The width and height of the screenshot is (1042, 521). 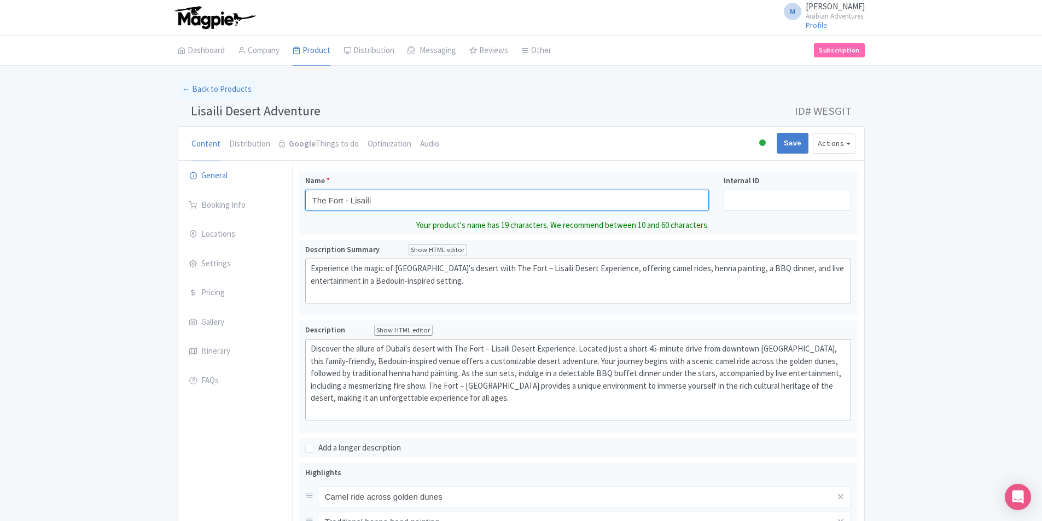 What do you see at coordinates (259, 51) in the screenshot?
I see `a: Company` at bounding box center [259, 51].